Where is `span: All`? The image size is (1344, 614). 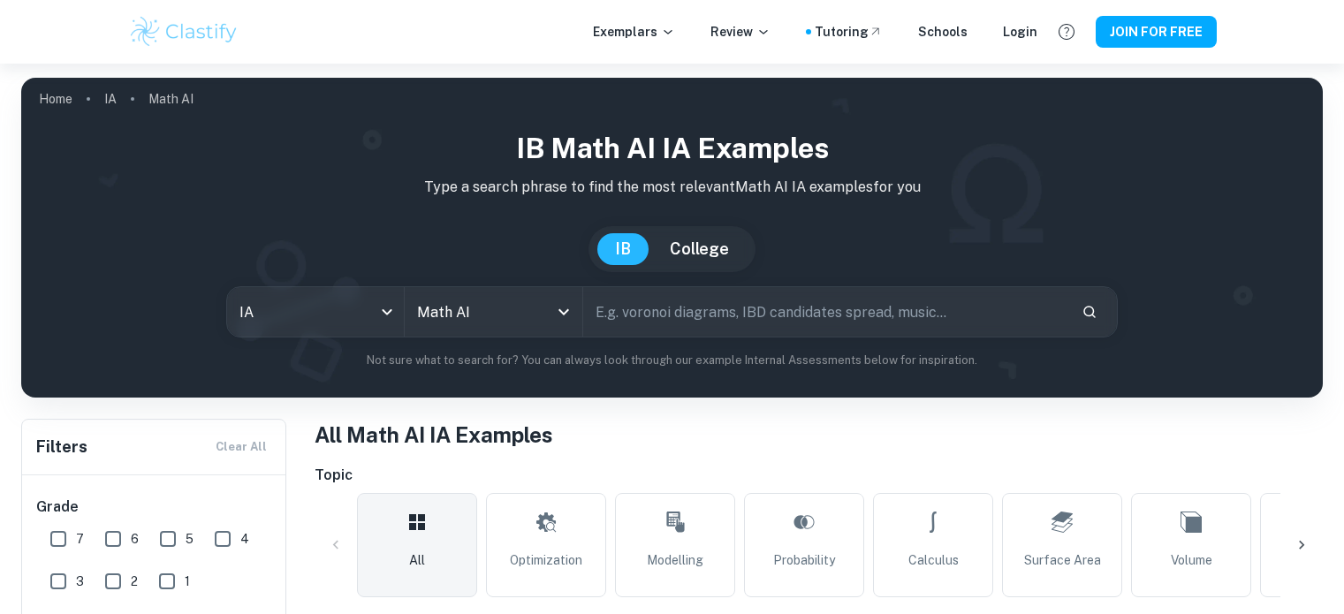 span: All is located at coordinates (417, 560).